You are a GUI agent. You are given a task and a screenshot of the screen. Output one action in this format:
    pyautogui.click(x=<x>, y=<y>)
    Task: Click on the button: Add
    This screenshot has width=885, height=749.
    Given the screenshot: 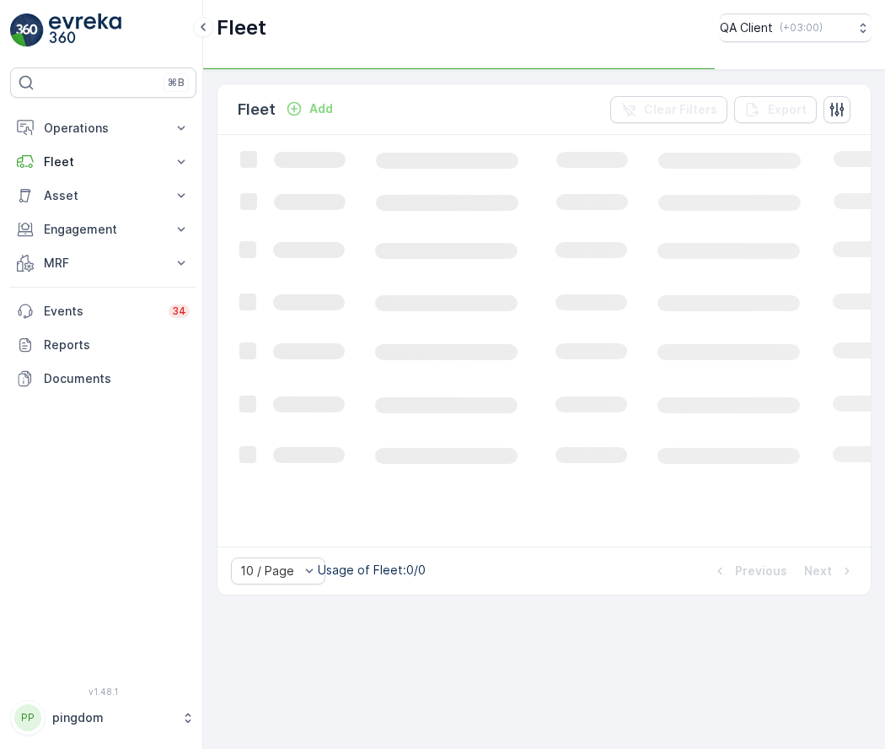 What is the action you would take?
    pyautogui.click(x=309, y=109)
    